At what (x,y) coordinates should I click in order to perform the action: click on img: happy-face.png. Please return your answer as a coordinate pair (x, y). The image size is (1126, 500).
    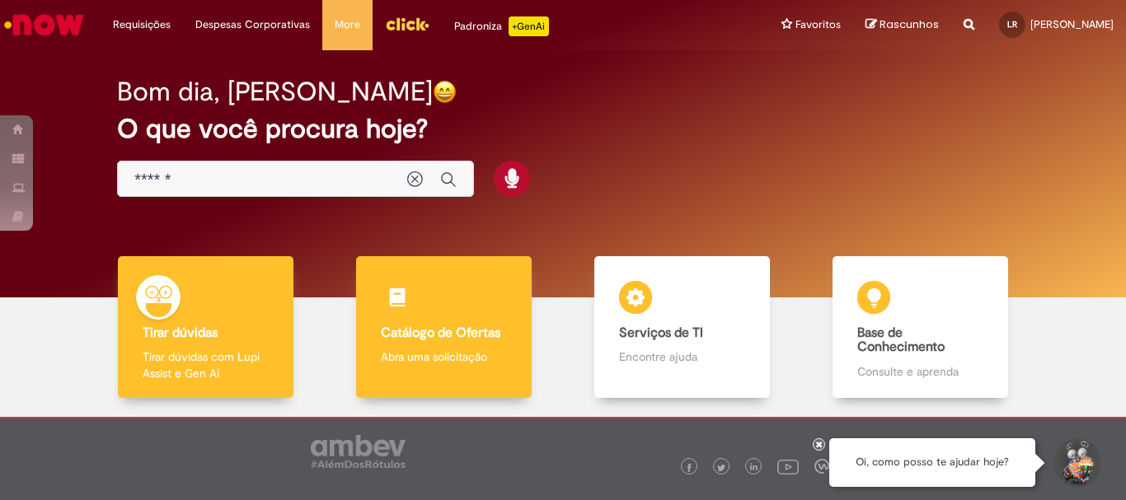
    Looking at the image, I should click on (444, 91).